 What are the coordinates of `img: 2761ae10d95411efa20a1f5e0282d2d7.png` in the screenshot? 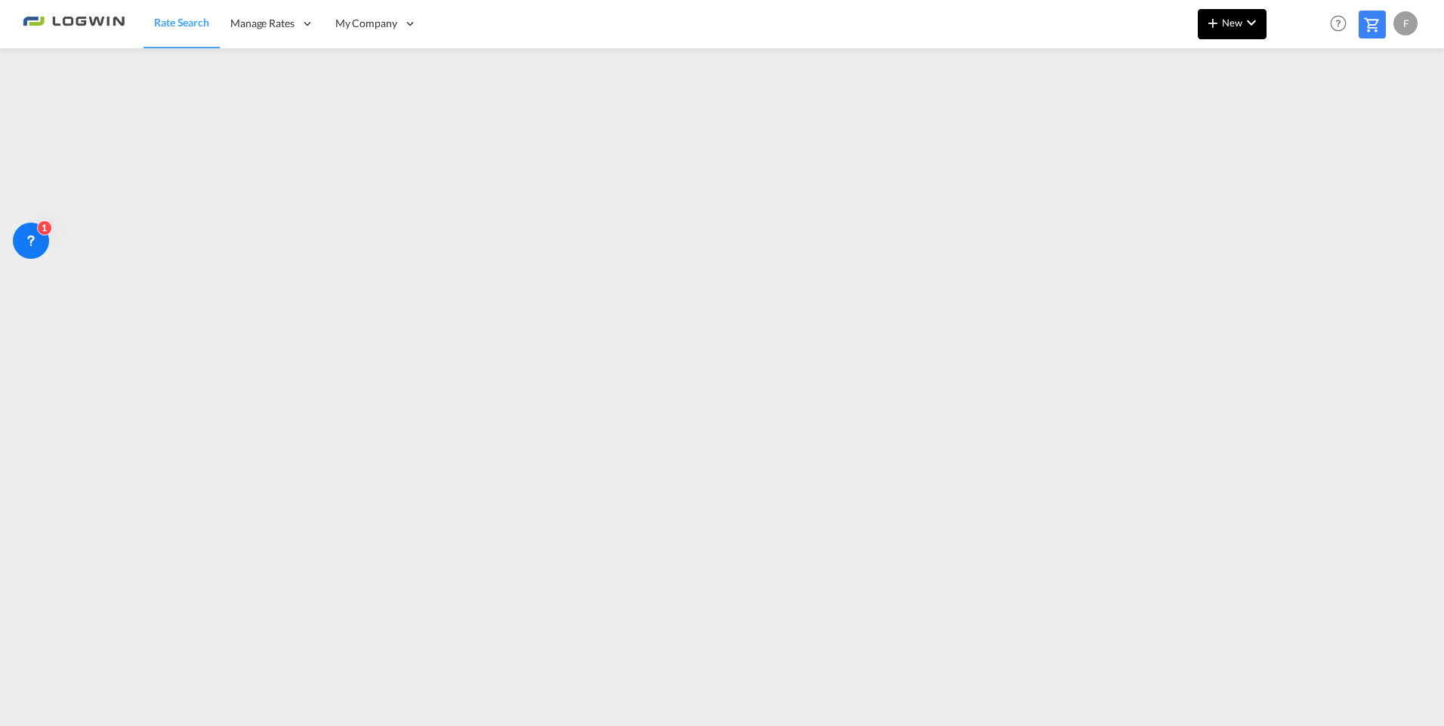 It's located at (73, 23).